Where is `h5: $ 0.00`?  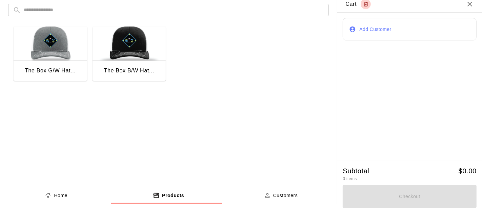
h5: $ 0.00 is located at coordinates (468, 171).